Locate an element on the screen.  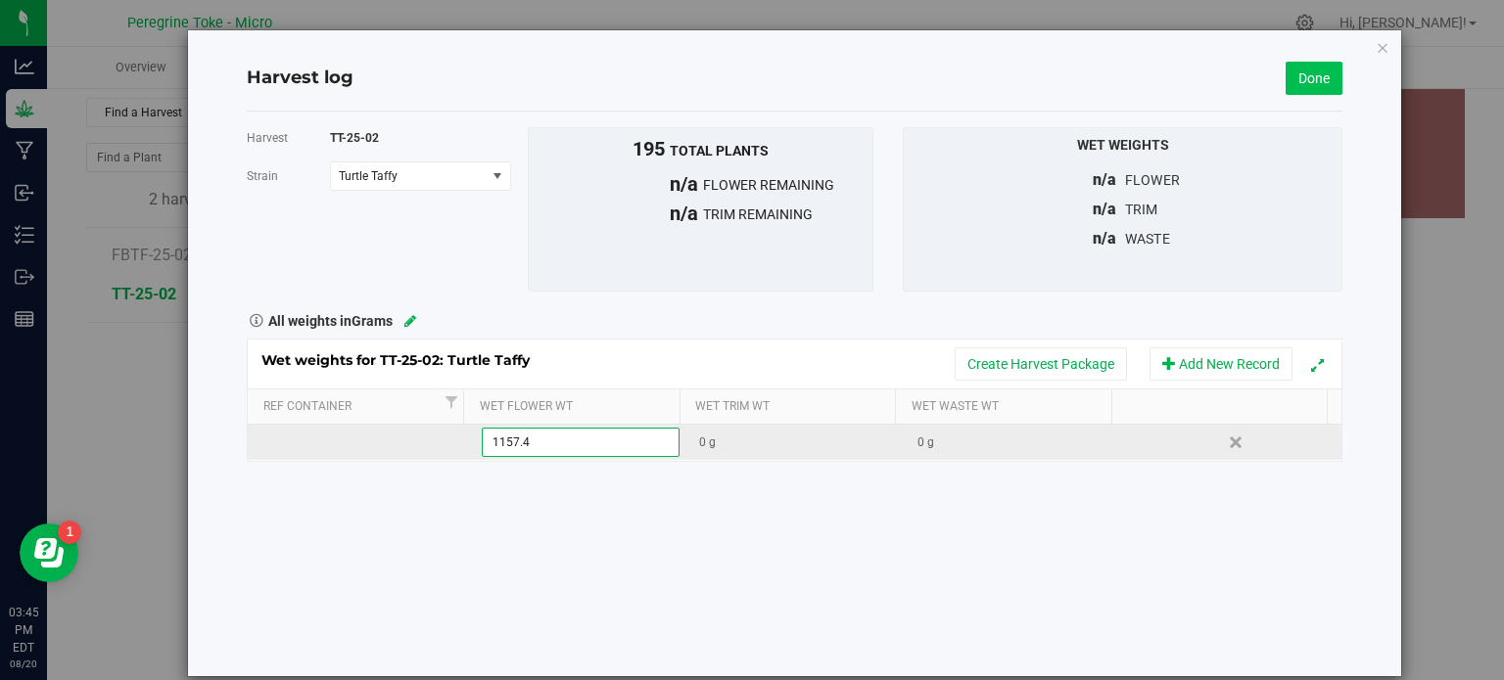
a: Wet Waste Wt is located at coordinates (1007, 407).